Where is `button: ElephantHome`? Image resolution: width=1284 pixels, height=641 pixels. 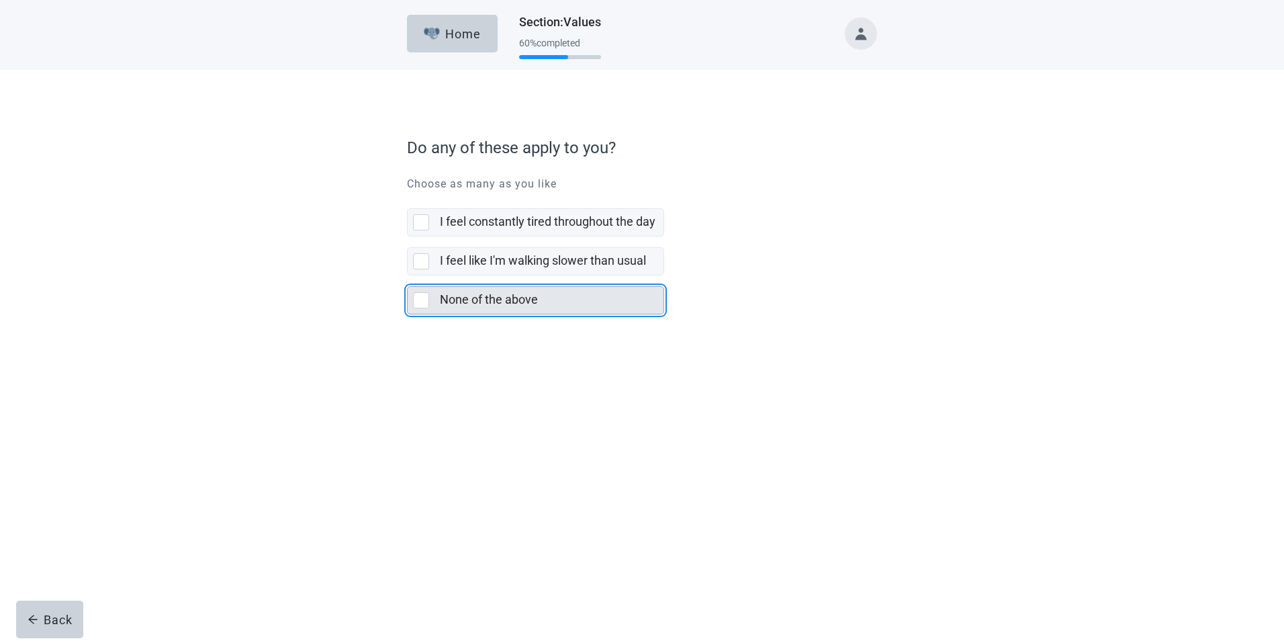 button: ElephantHome is located at coordinates (452, 34).